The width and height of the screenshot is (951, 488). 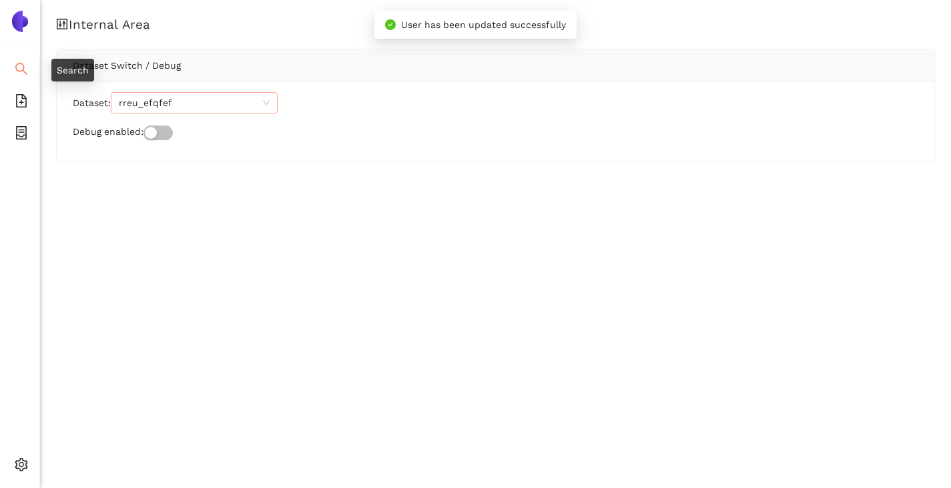 I want to click on h1: Internal Area, so click(x=495, y=25).